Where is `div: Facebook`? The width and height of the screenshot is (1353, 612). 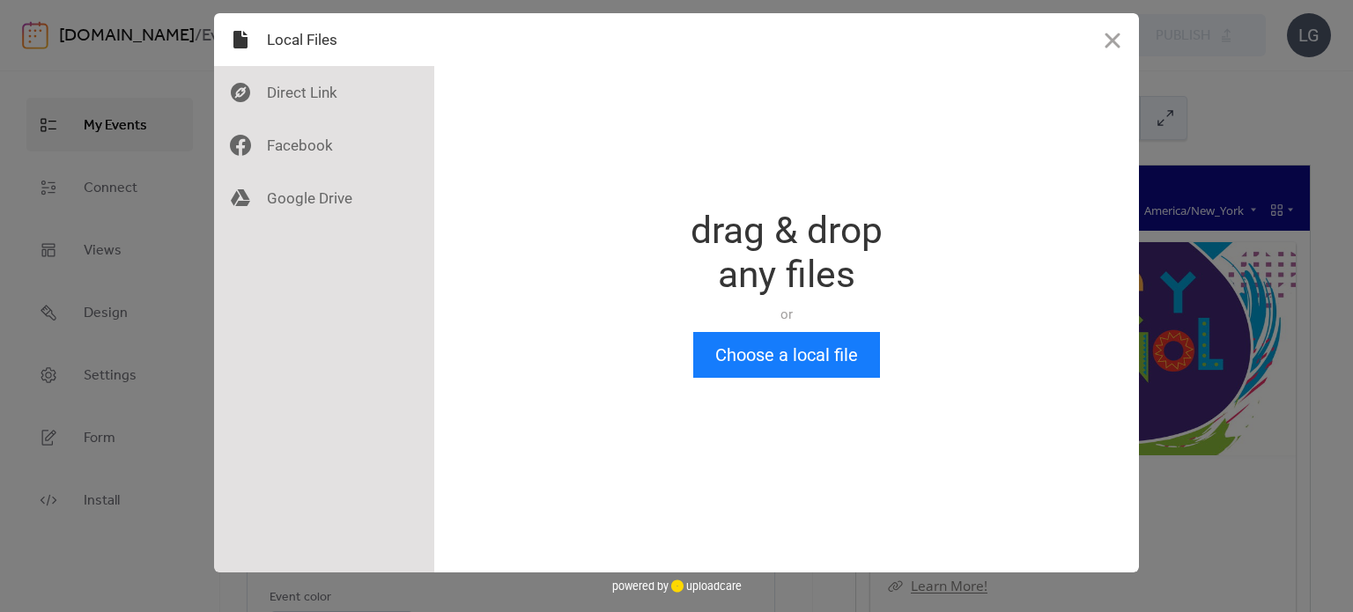
div: Facebook is located at coordinates (324, 145).